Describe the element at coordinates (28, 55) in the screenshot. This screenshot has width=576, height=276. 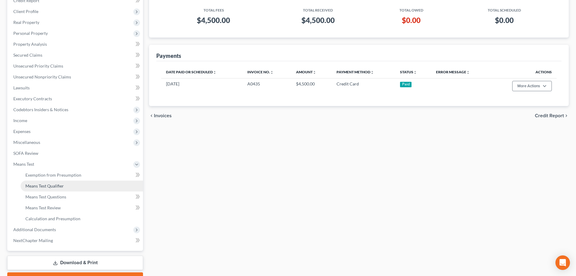
I see `span: Secured Claims` at that location.